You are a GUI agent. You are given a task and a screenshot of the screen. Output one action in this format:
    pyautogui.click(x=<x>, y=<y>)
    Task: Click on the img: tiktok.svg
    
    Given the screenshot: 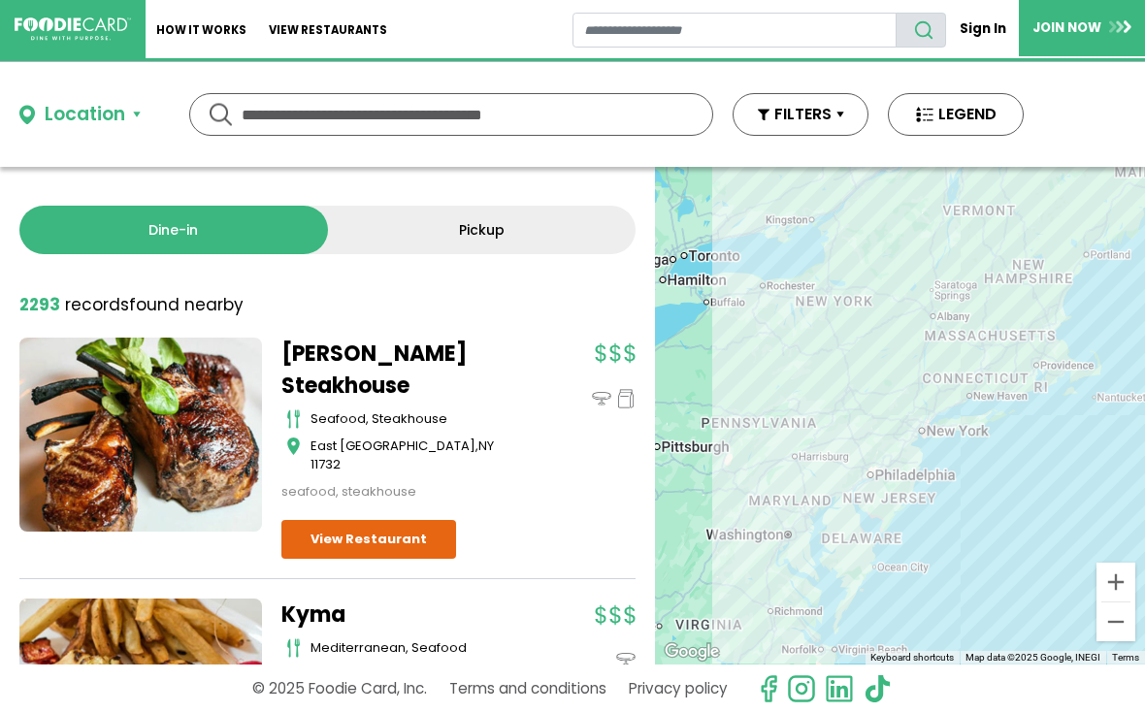 What is the action you would take?
    pyautogui.click(x=877, y=689)
    